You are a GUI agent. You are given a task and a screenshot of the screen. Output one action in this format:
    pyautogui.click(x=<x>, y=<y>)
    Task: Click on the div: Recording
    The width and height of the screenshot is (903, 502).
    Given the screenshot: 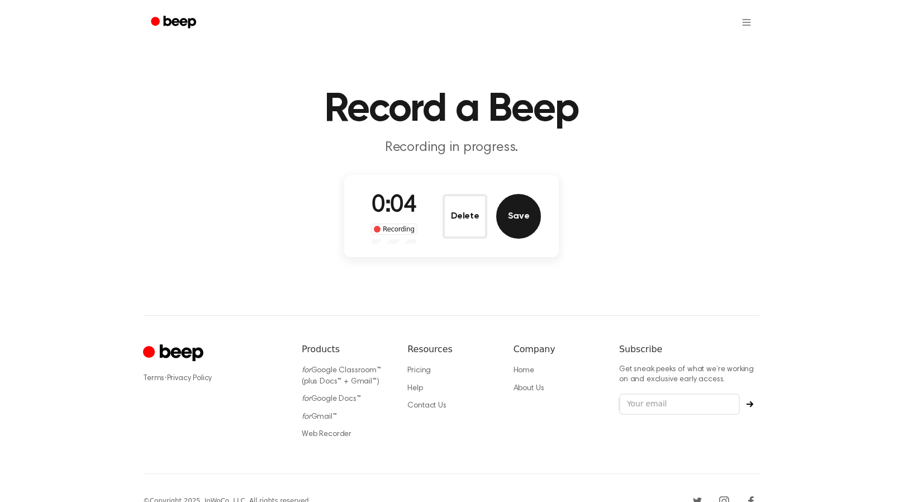 What is the action you would take?
    pyautogui.click(x=394, y=229)
    